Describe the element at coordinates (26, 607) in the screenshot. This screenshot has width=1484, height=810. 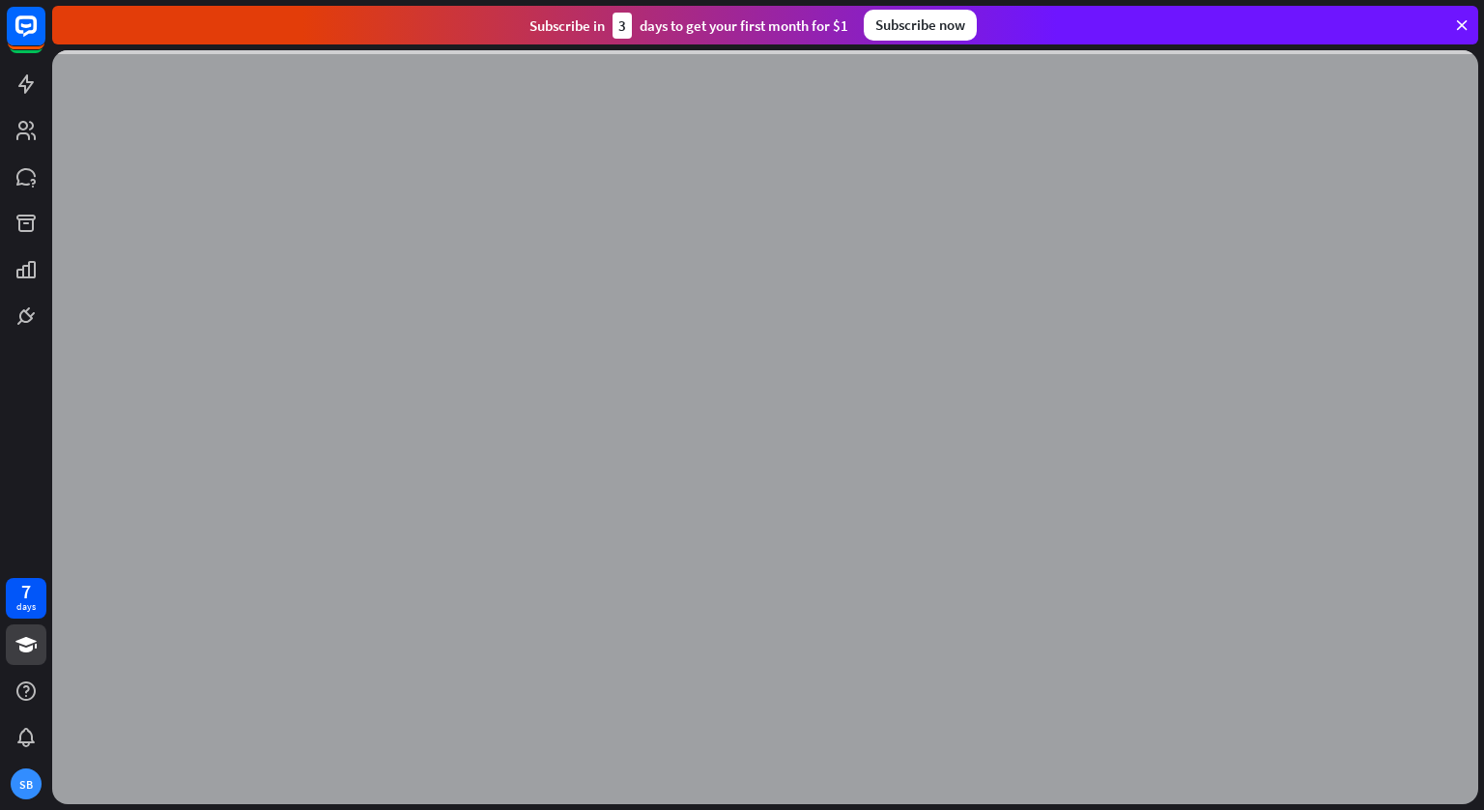
I see `div: days` at that location.